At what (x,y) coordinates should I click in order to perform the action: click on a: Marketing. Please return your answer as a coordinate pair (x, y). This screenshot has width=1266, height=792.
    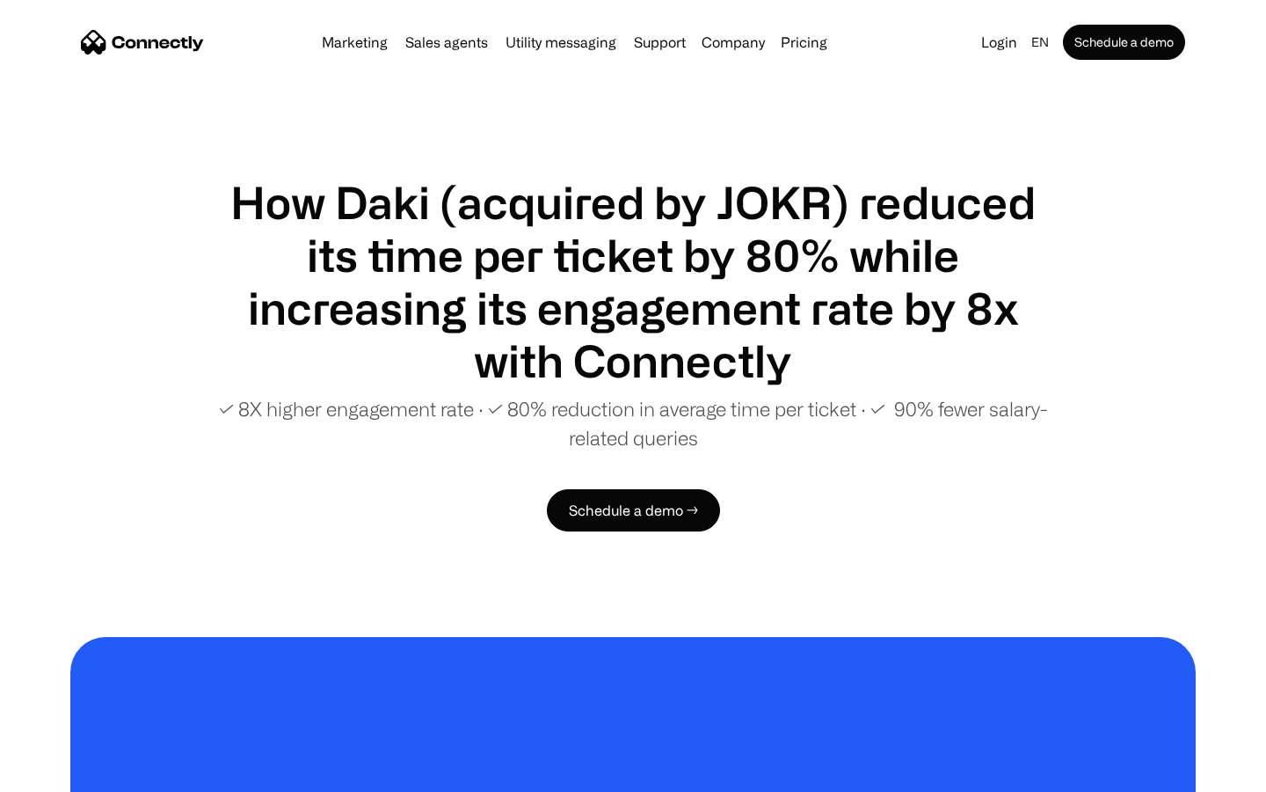
    Looking at the image, I should click on (354, 42).